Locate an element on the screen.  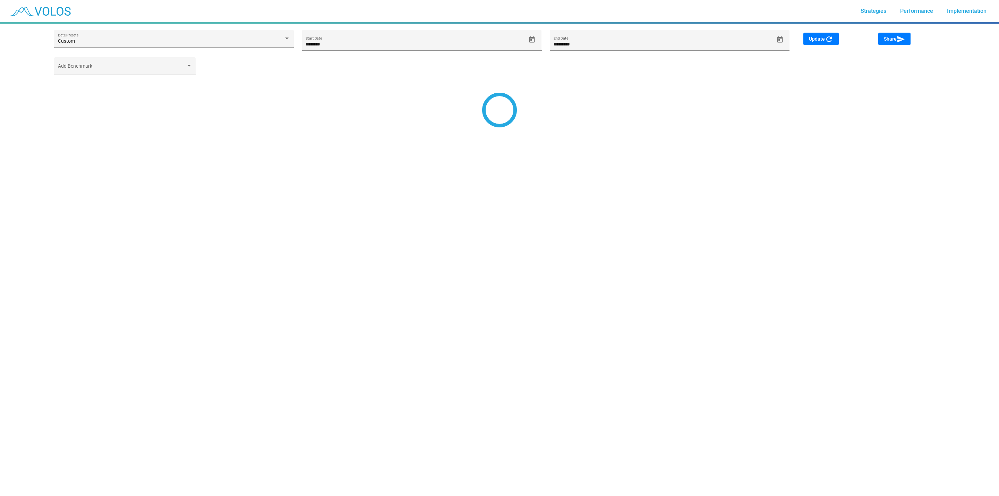
span: Strategies is located at coordinates (873, 11).